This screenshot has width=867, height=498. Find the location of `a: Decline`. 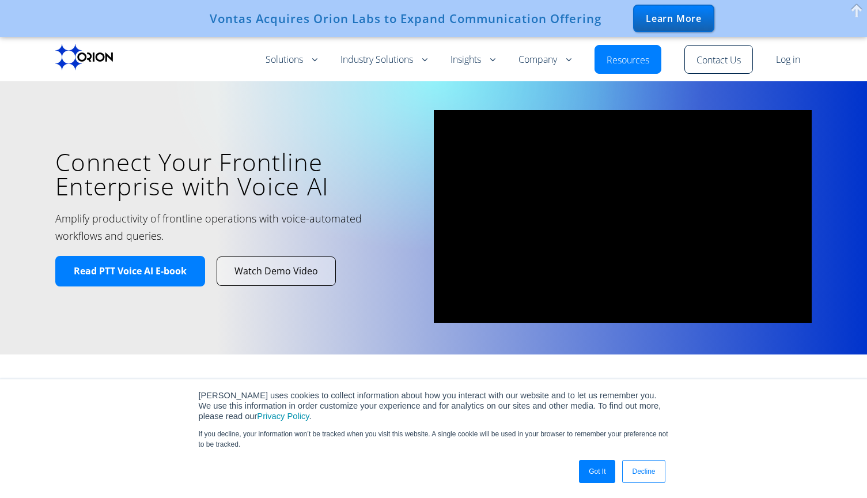

a: Decline is located at coordinates (644, 471).